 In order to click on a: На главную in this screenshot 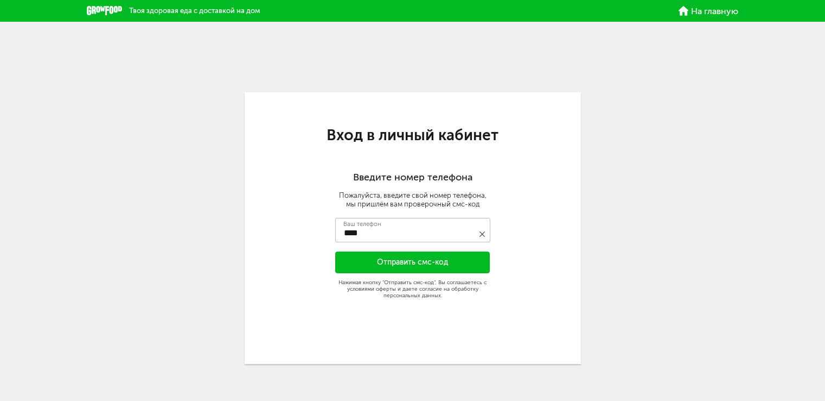, I will do `click(709, 11)`.